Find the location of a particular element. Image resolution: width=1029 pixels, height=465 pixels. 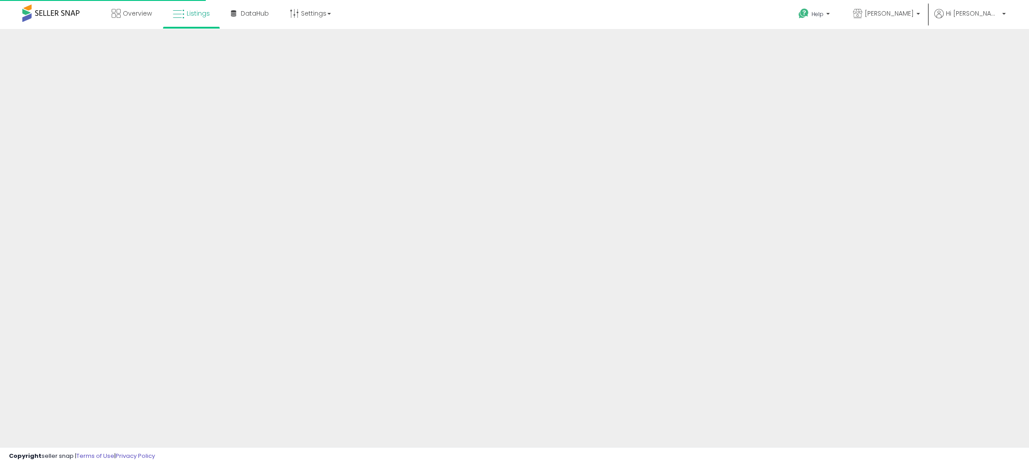

span: Overview is located at coordinates (137, 13).